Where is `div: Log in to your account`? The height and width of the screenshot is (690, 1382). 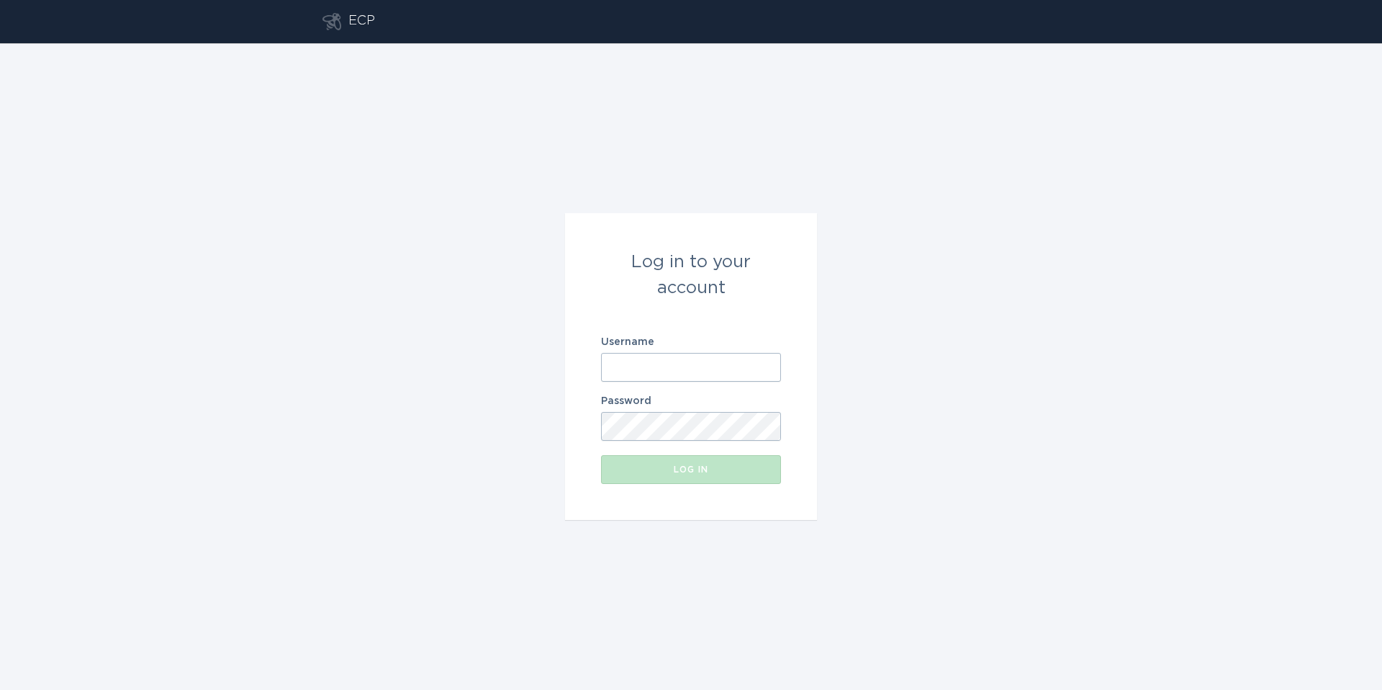
div: Log in to your account is located at coordinates (691, 275).